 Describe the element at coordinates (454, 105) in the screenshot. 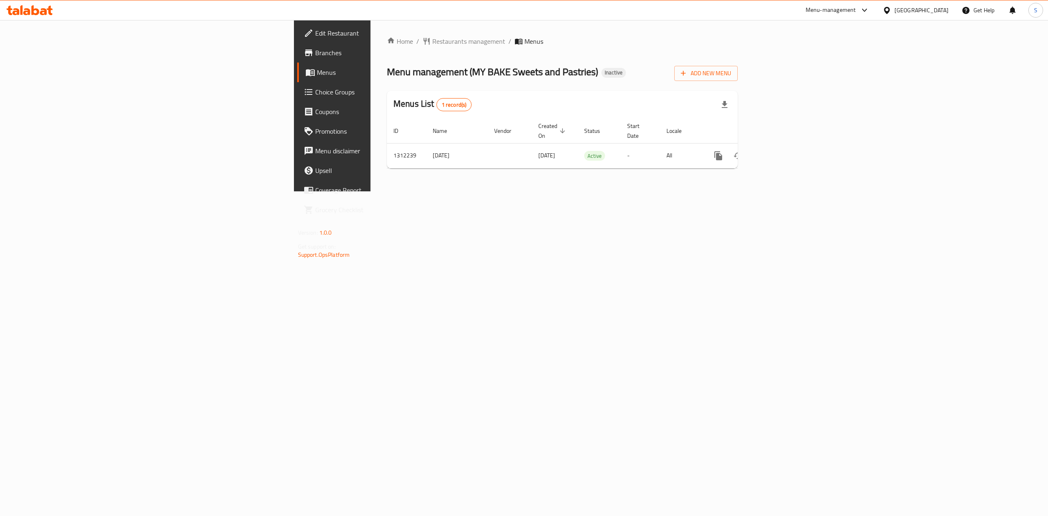

I see `span: 1 record(s)` at that location.